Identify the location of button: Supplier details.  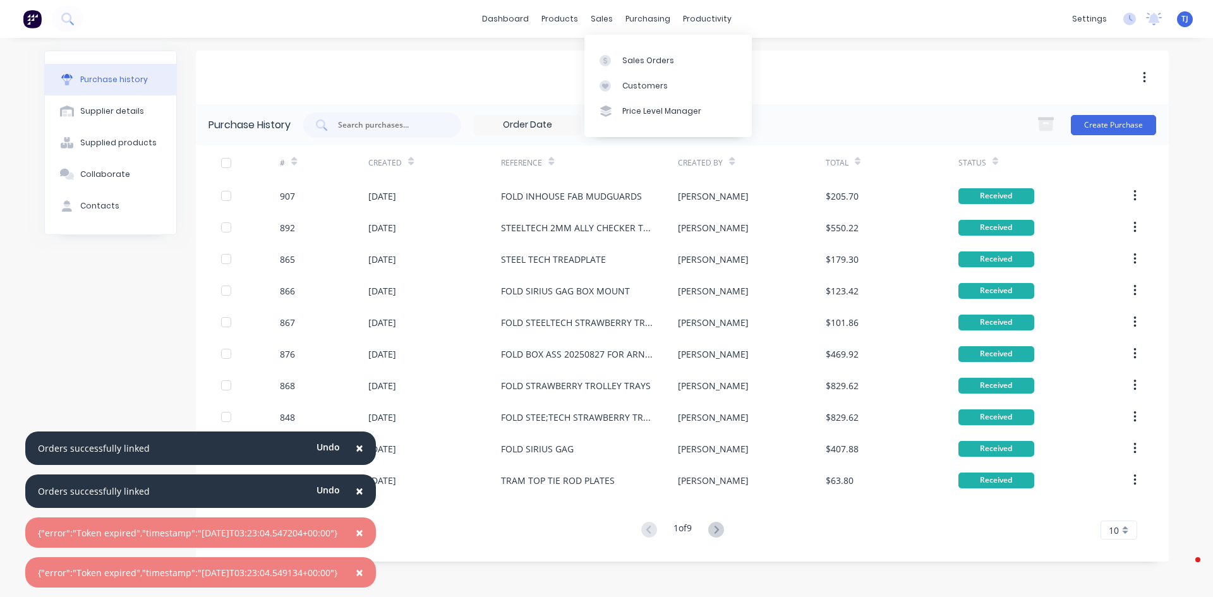
(111, 111).